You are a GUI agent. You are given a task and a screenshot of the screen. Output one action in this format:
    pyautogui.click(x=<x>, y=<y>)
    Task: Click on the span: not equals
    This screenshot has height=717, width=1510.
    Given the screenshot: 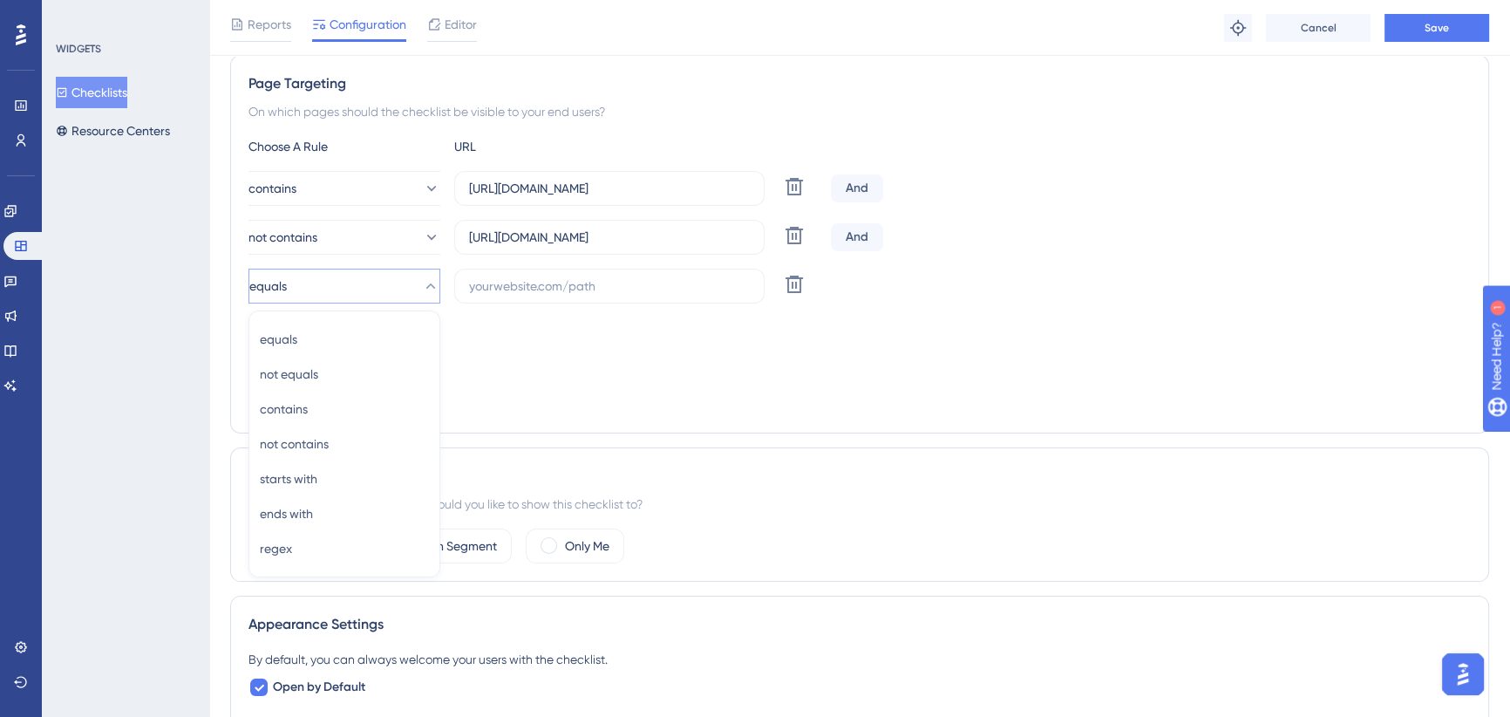 What is the action you would take?
    pyautogui.click(x=289, y=374)
    